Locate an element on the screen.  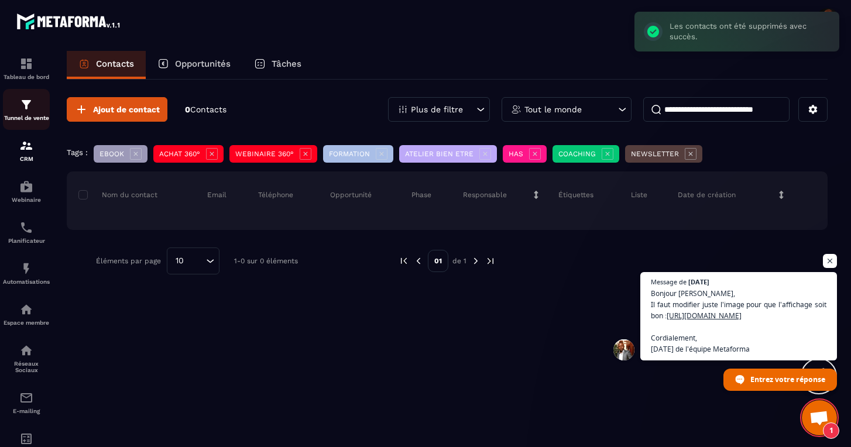
a: formationformationTableau de bord is located at coordinates (26, 69).